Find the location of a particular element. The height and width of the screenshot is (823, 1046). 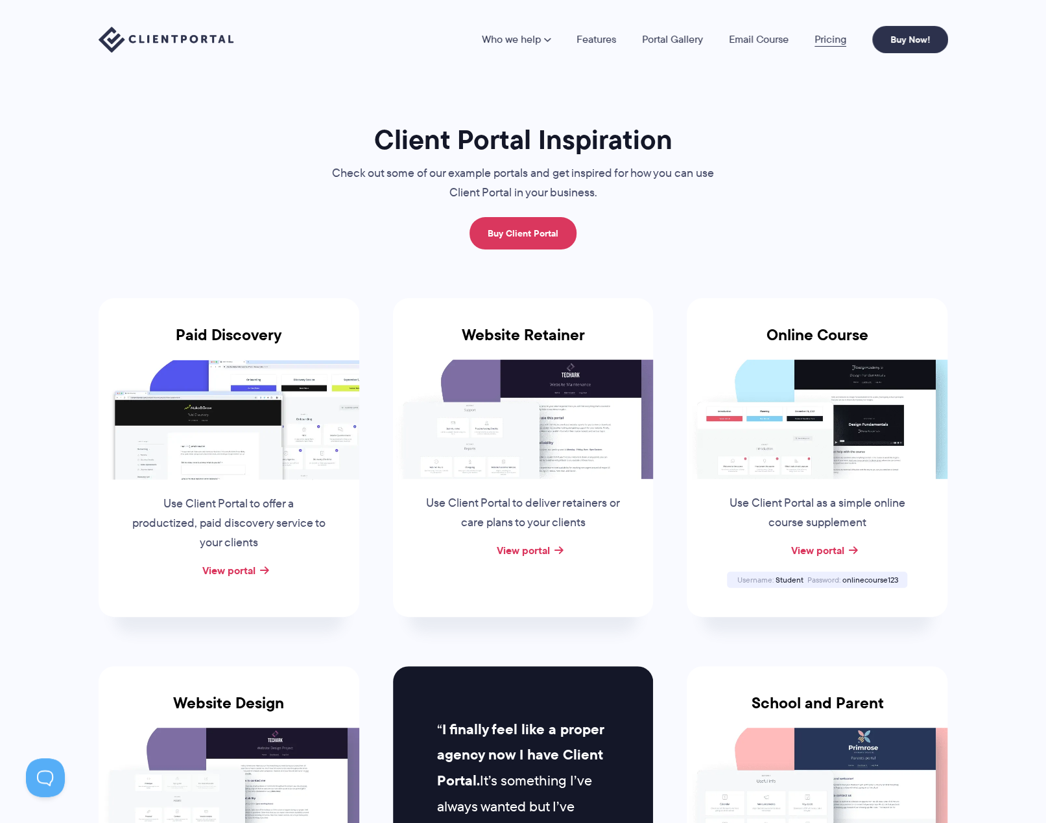

h1: Client Portal Inspiration is located at coordinates (523, 139).